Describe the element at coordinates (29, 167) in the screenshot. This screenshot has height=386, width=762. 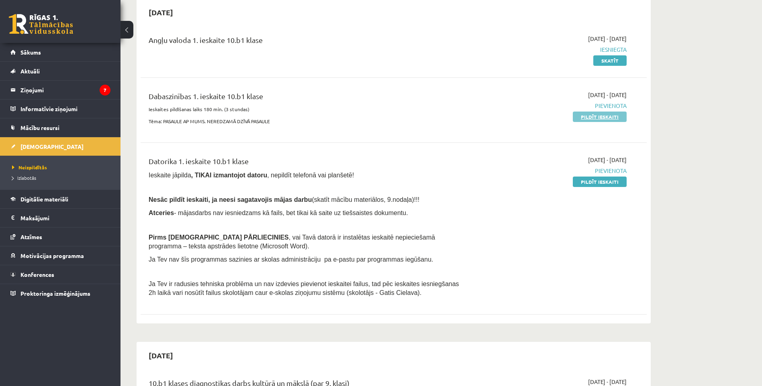
I see `span: Neizpildītās` at that location.